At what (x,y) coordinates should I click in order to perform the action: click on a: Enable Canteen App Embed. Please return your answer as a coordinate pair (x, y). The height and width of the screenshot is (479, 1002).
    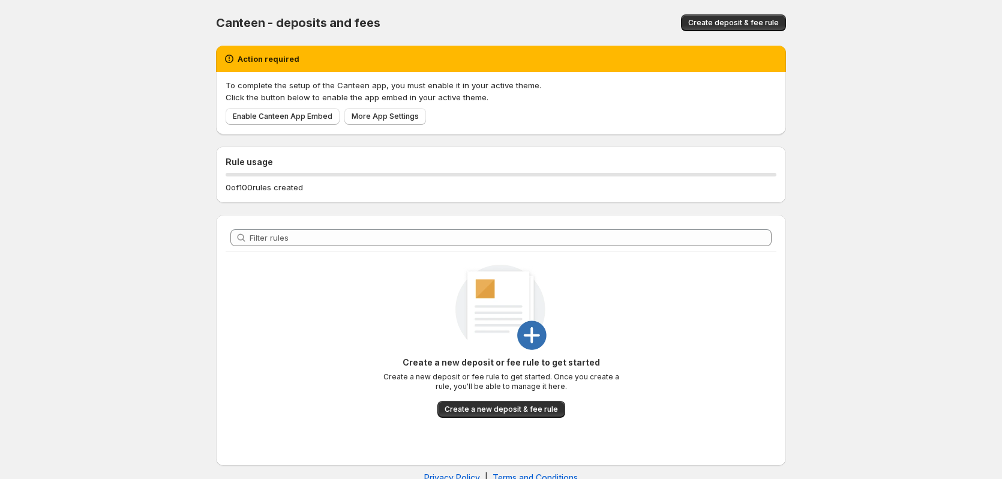
    Looking at the image, I should click on (282, 116).